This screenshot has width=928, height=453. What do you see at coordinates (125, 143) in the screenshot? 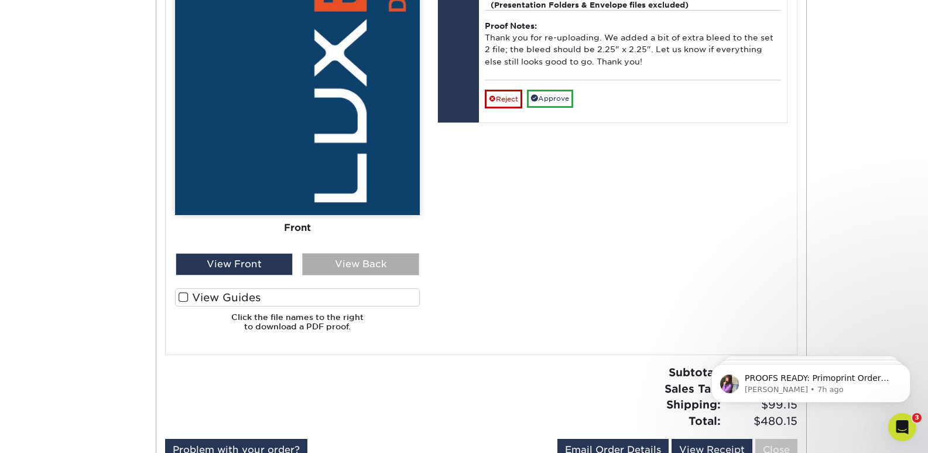
I see `span: PROOFS READY: Primoprint Order 25919-123120-43009 Thank you for placing your print order with Pri...` at bounding box center [125, 143].